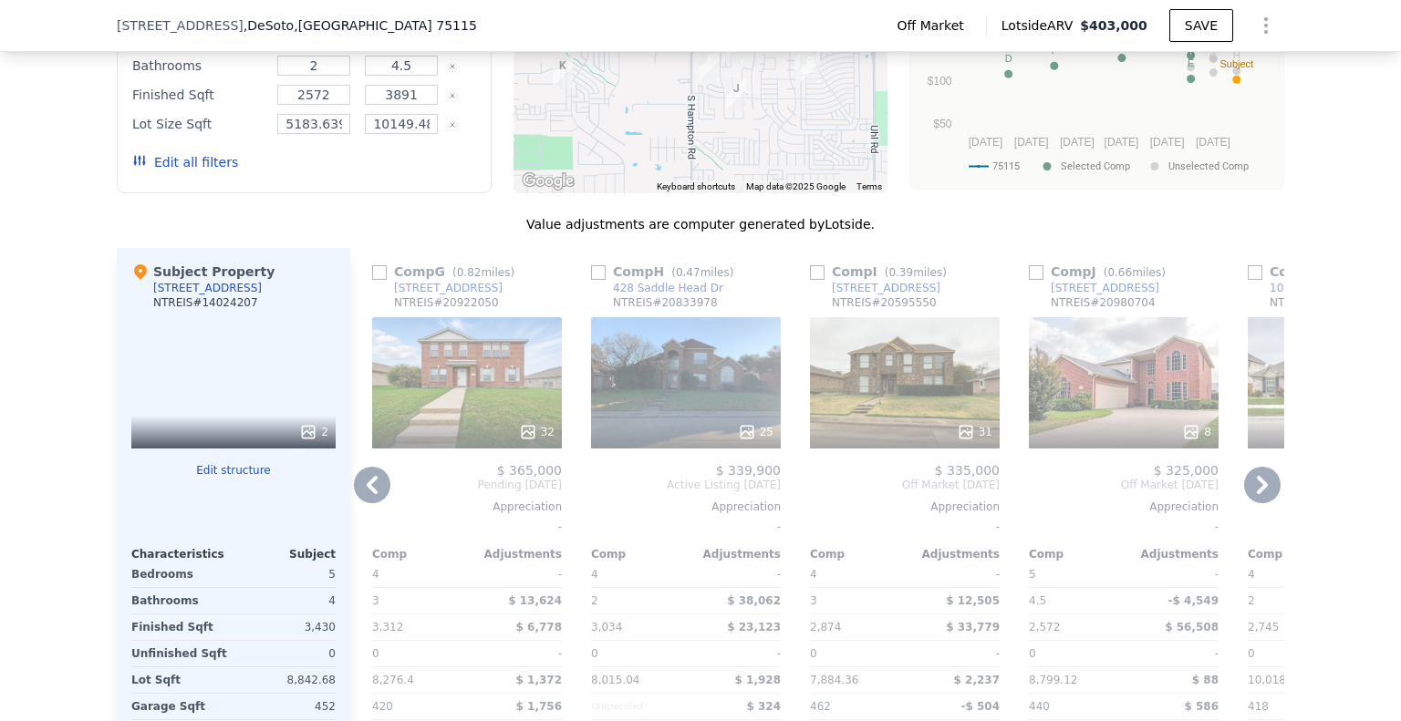  What do you see at coordinates (1208, 166) in the screenshot?
I see `text: Unselected Comp` at bounding box center [1208, 166].